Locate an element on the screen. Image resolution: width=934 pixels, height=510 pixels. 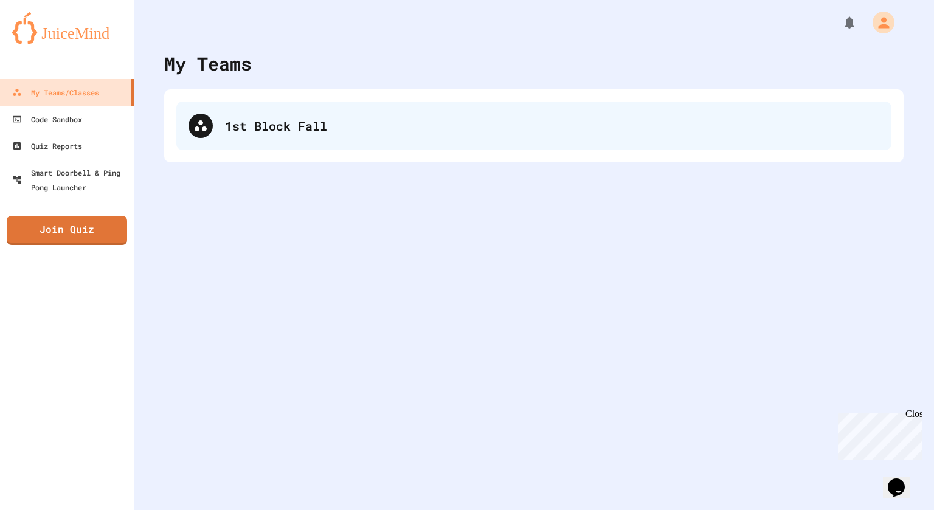
div: Quiz Reports is located at coordinates (47, 146).